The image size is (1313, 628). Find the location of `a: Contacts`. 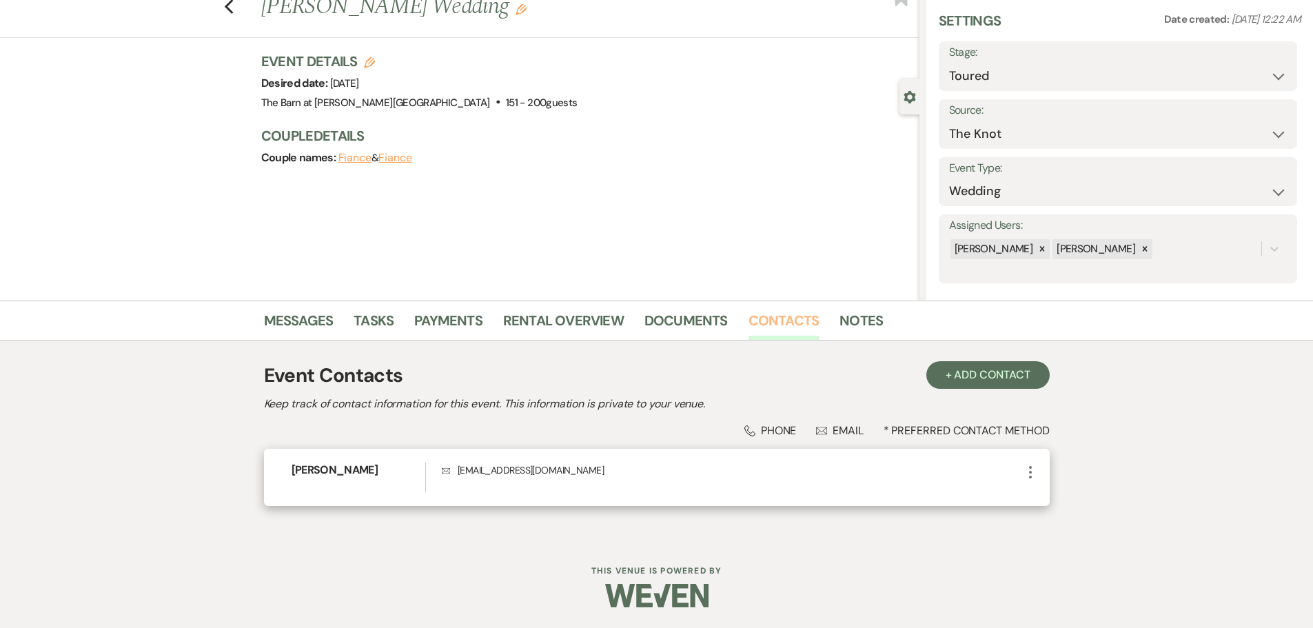

a: Contacts is located at coordinates (783, 325).